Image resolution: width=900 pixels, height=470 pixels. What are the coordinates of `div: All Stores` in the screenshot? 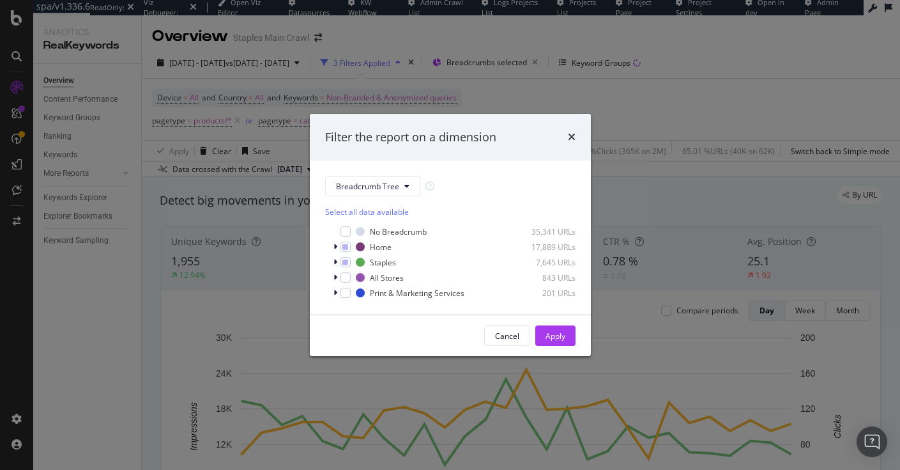 It's located at (387, 277).